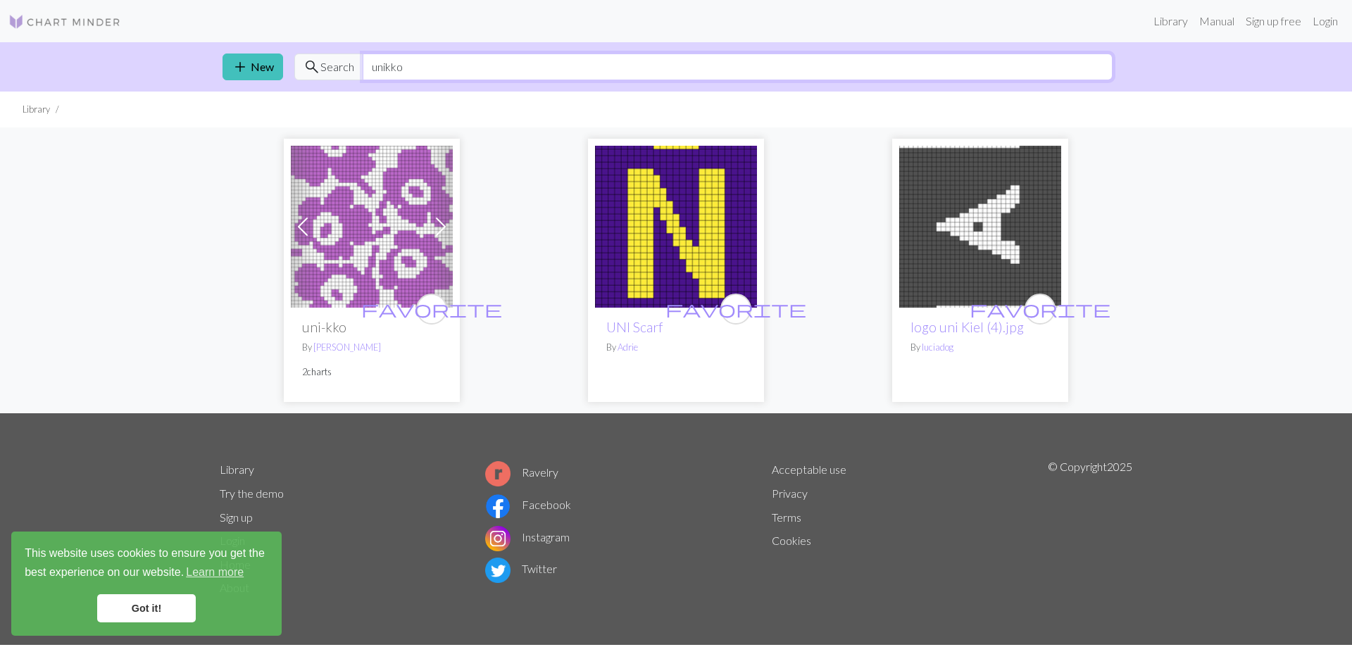  I want to click on a: learn more about cookies, so click(215, 572).